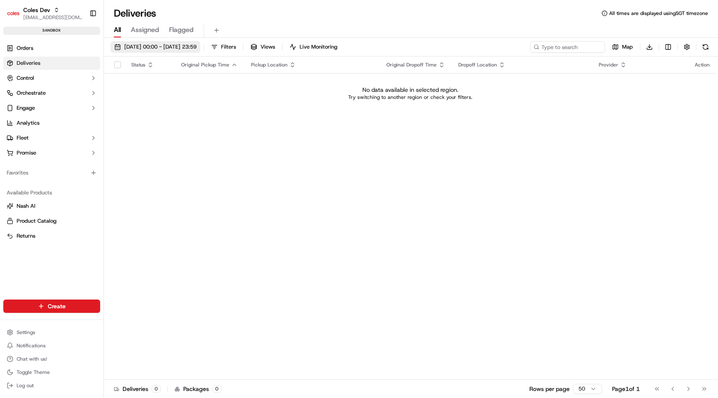 This screenshot has width=718, height=398. Describe the element at coordinates (36, 125) in the screenshot. I see `a: 📗Knowledge Base` at that location.